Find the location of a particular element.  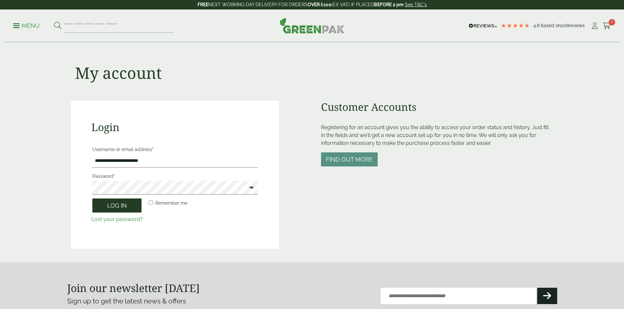

a: Find out more is located at coordinates (349, 160).